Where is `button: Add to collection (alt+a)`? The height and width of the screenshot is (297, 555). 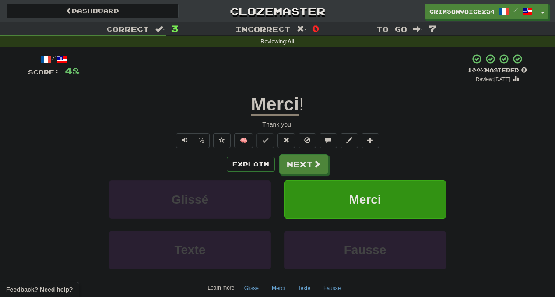 button: Add to collection (alt+a) is located at coordinates (370, 140).